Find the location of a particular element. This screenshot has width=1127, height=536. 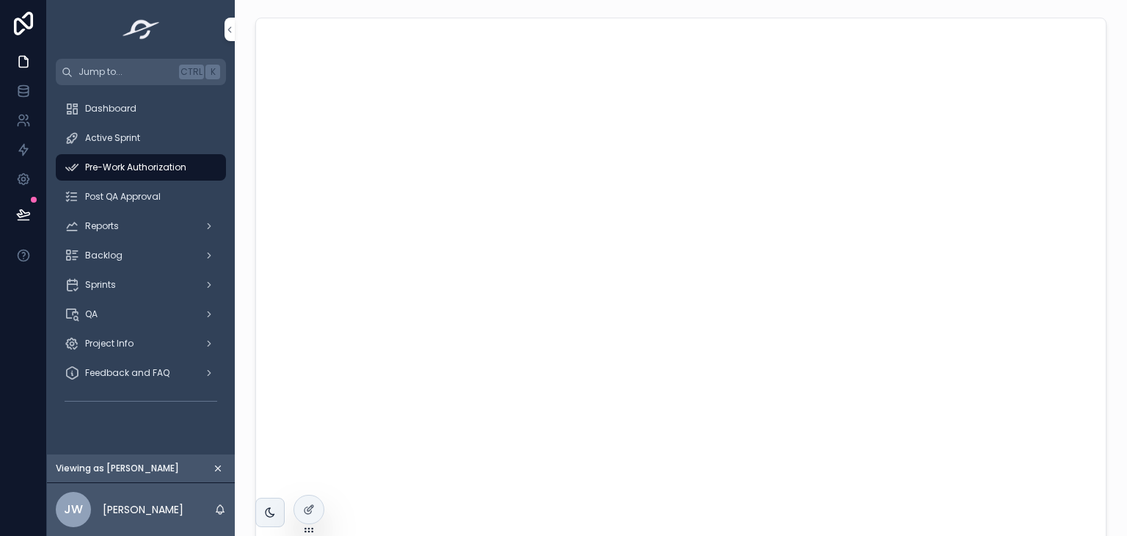

div: scrollable content is located at coordinates (141, 258).